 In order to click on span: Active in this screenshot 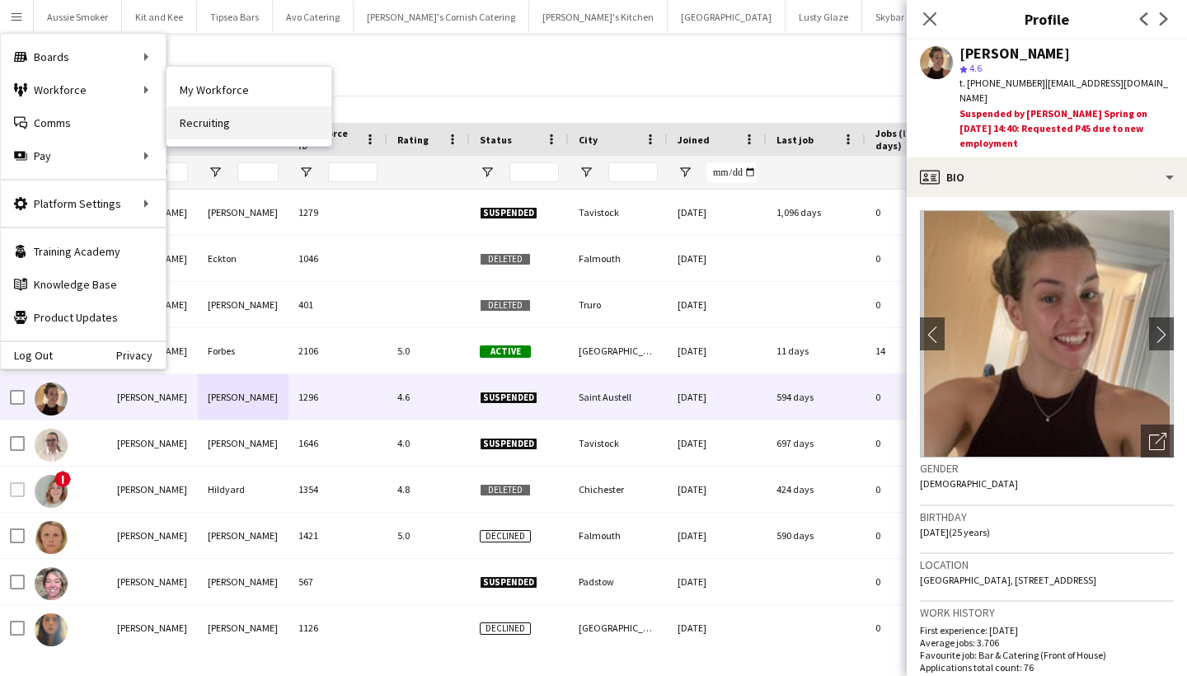, I will do `click(505, 351)`.